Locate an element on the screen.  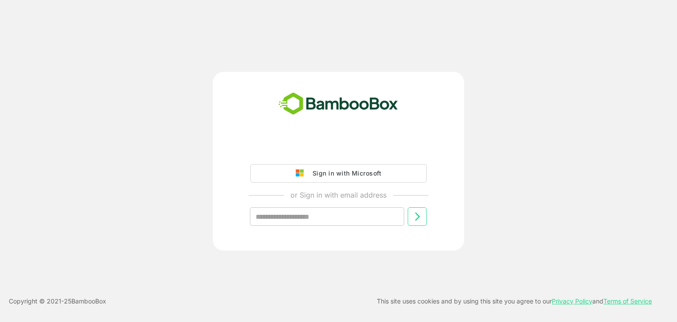
p: or Sign in with email address is located at coordinates (339, 195).